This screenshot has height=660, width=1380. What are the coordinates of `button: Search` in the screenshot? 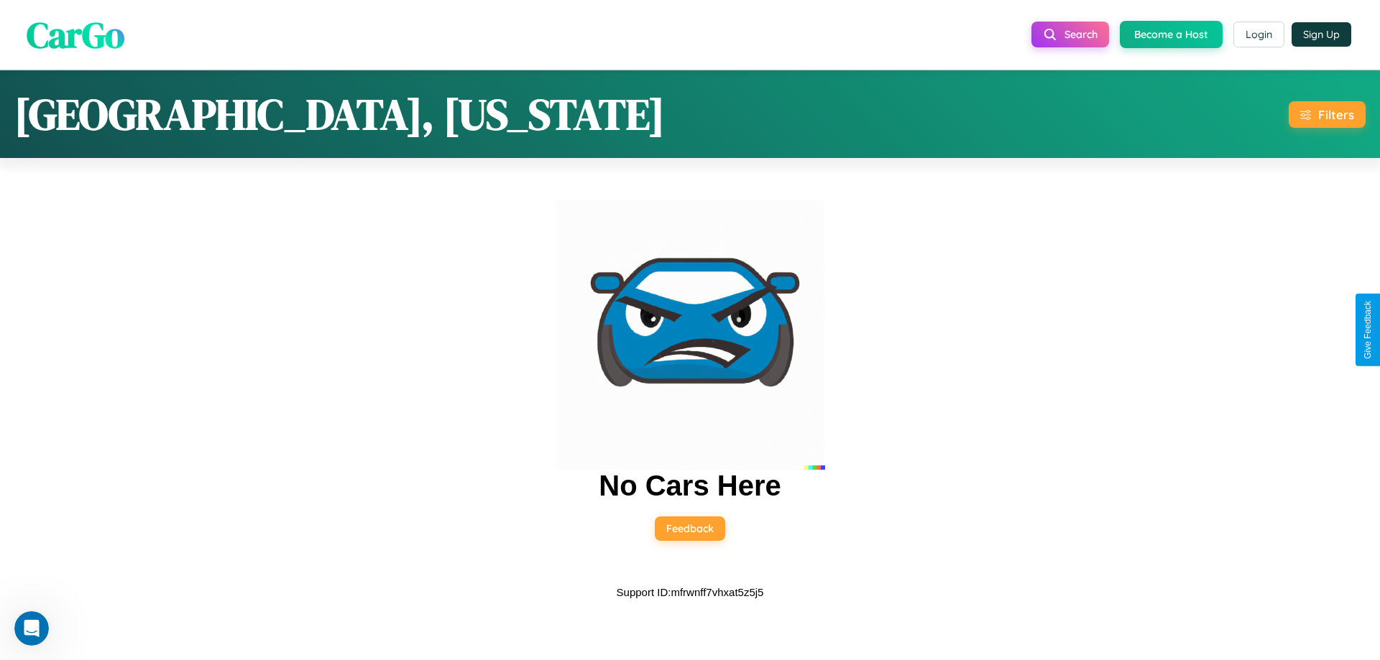 It's located at (1070, 34).